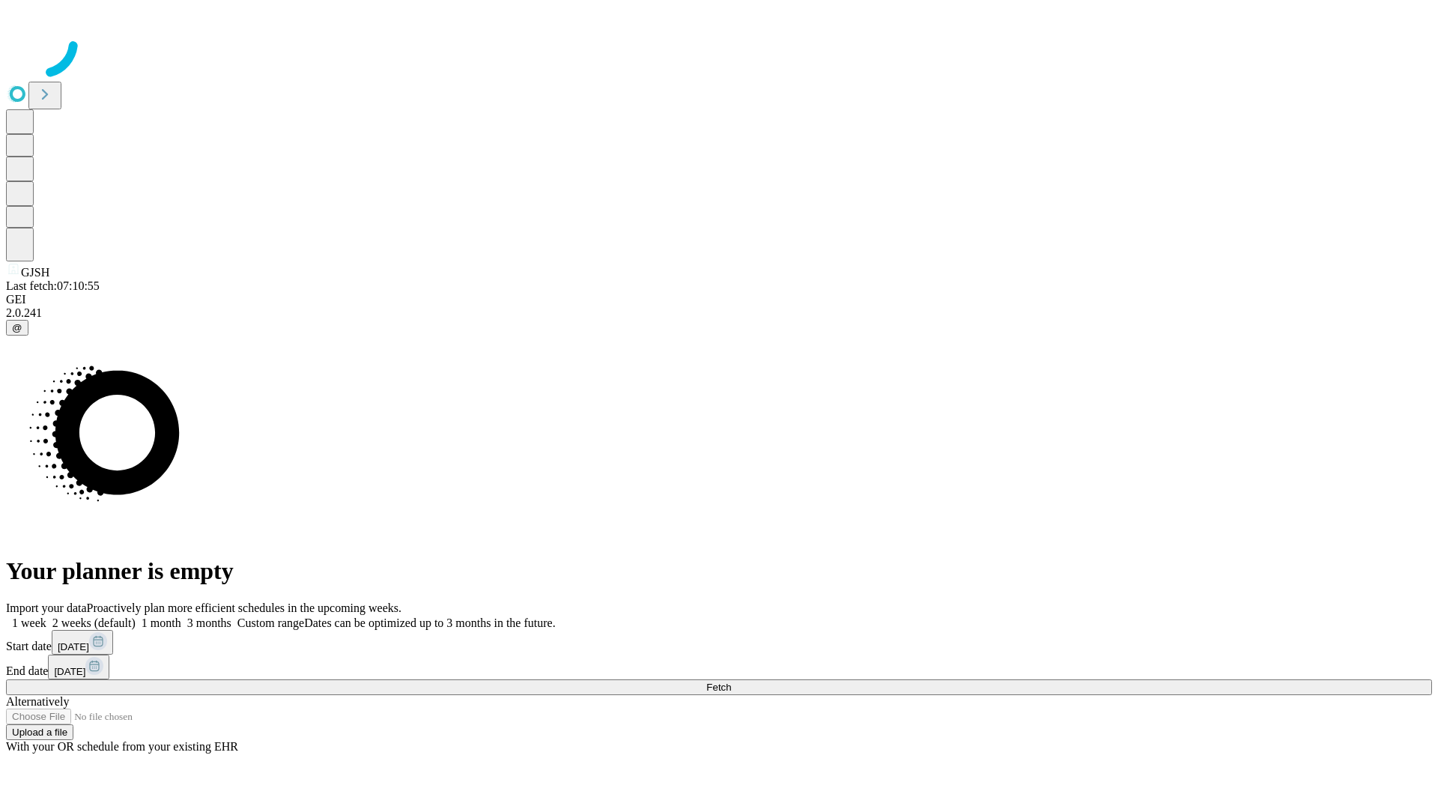 This screenshot has width=1438, height=809. What do you see at coordinates (719, 642) in the screenshot?
I see `div: Start date` at bounding box center [719, 642].